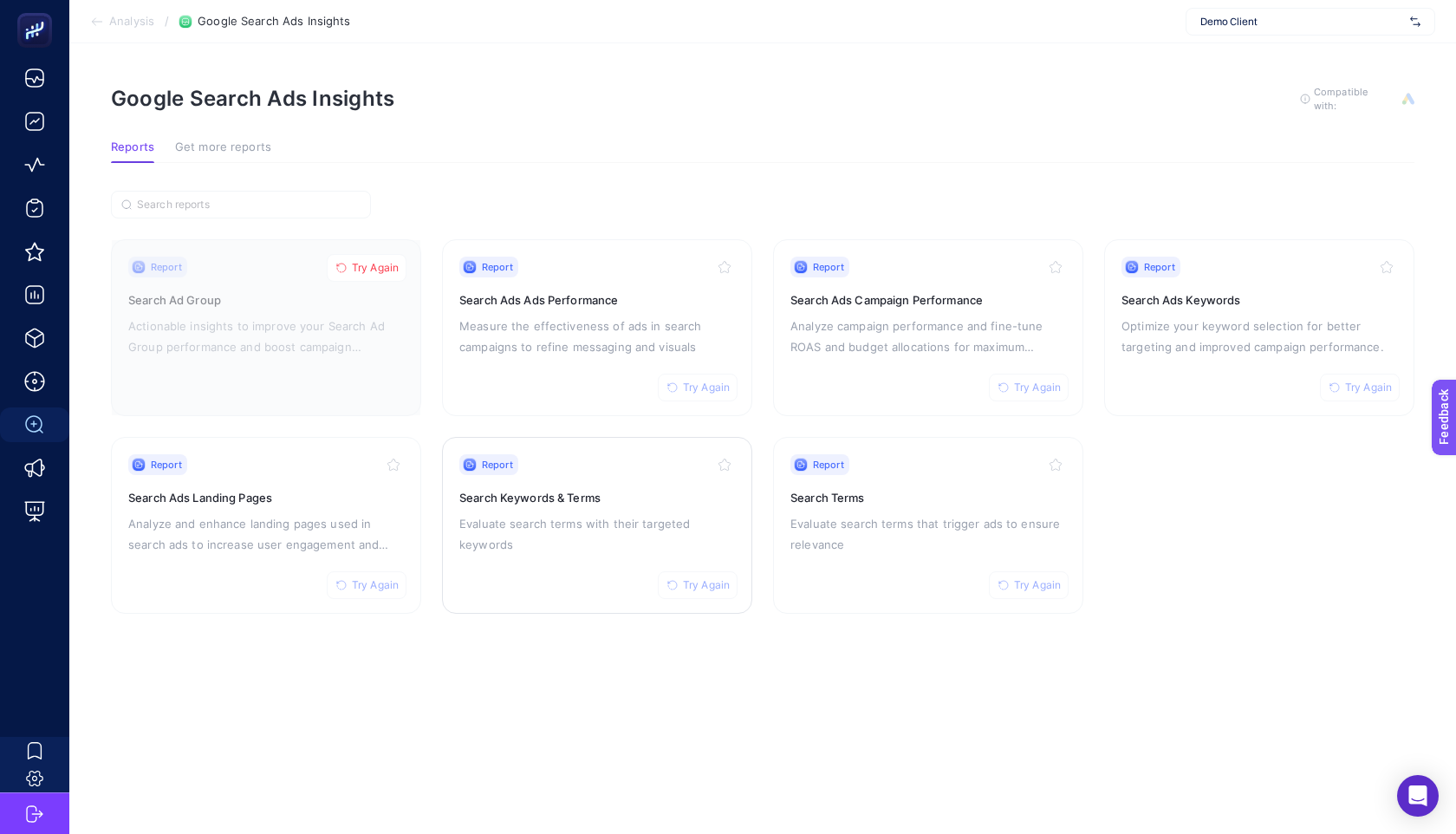 The height and width of the screenshot is (834, 1456). I want to click on a: ReportTry AgainSearch TermsEvaluate search terms that trigger ads to ensure relevance, so click(928, 525).